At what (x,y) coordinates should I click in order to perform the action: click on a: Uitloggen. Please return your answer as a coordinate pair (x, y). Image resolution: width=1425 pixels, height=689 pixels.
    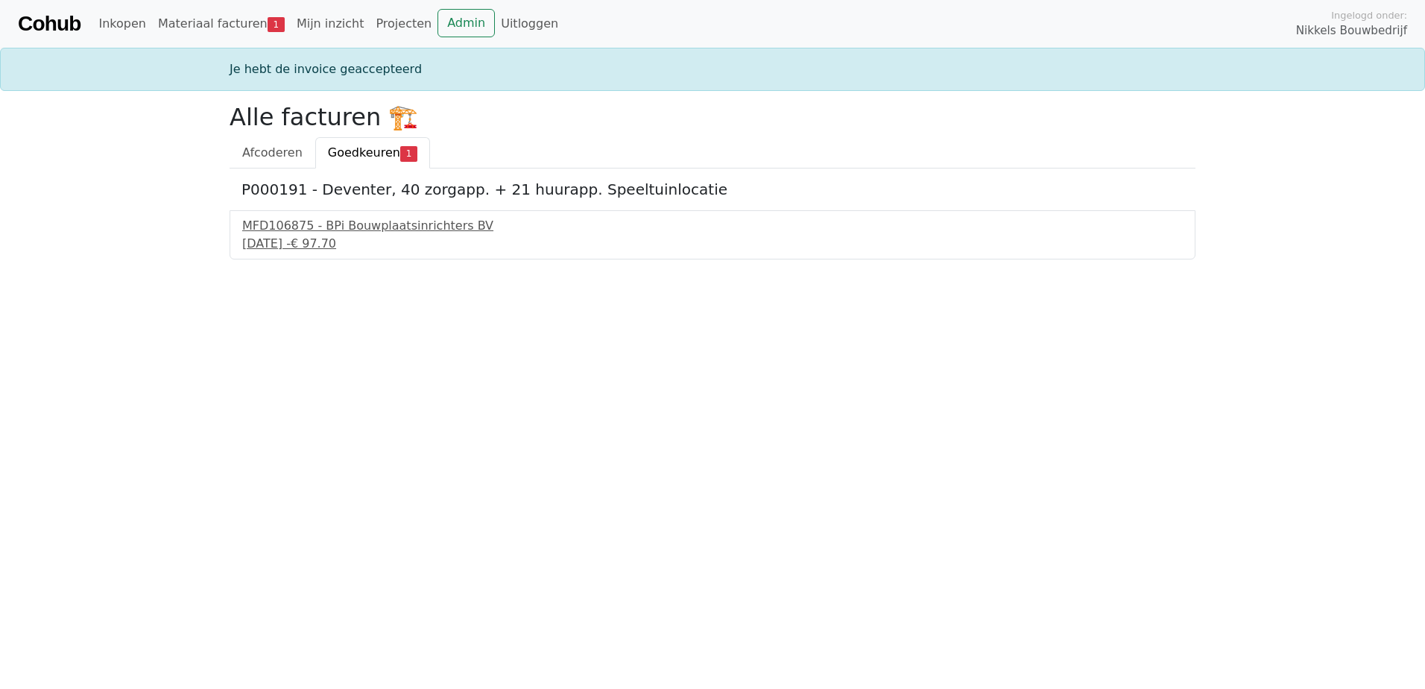
    Looking at the image, I should click on (529, 24).